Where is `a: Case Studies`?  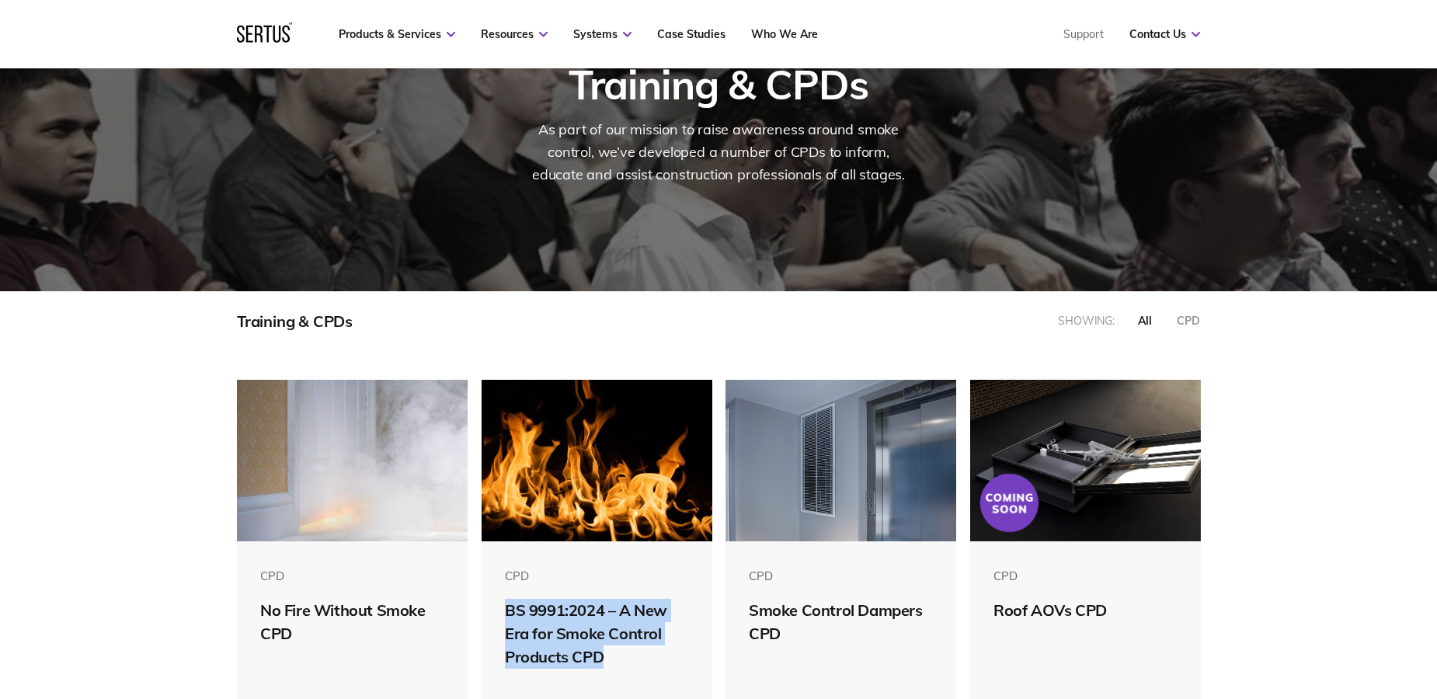
a: Case Studies is located at coordinates (691, 34).